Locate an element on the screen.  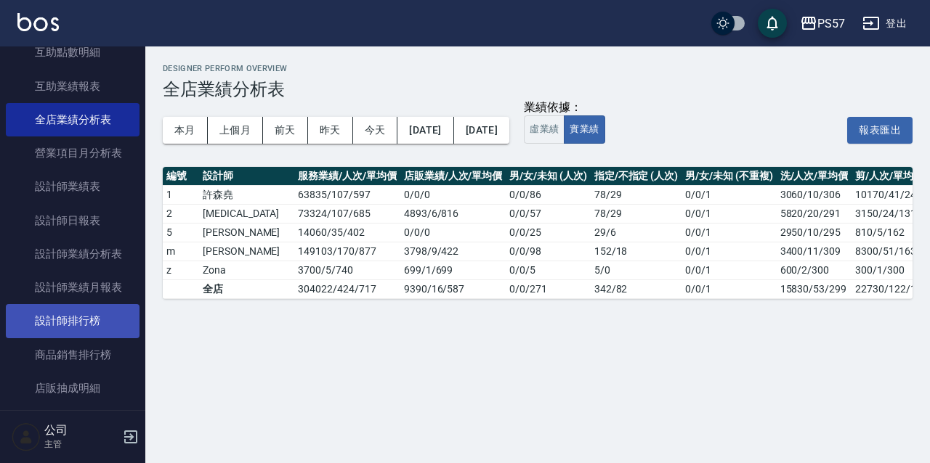
td: 5820/20/291 is located at coordinates (814, 214).